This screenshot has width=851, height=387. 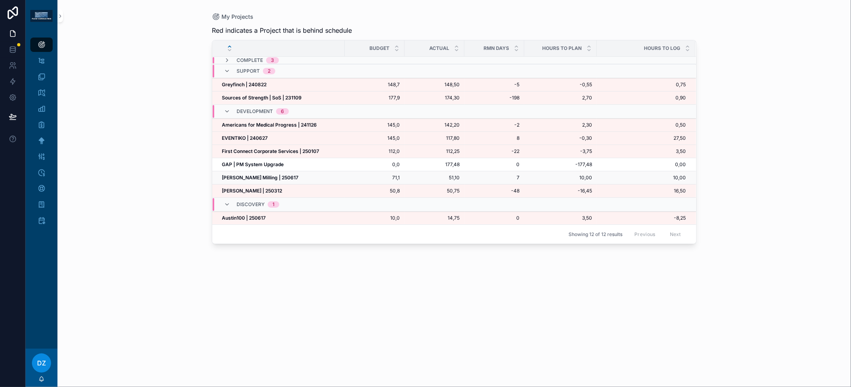 I want to click on span: 177,48, so click(x=435, y=164).